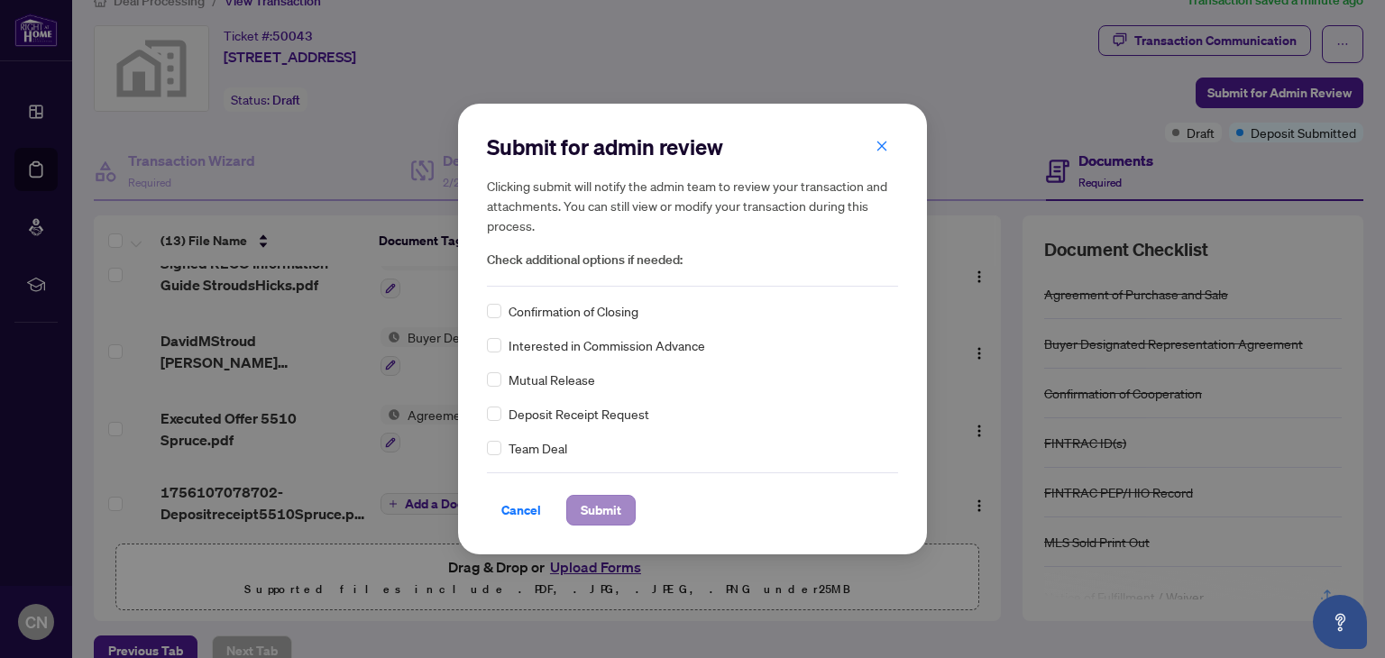 The image size is (1385, 658). Describe the element at coordinates (601, 510) in the screenshot. I see `span: Submit` at that location.